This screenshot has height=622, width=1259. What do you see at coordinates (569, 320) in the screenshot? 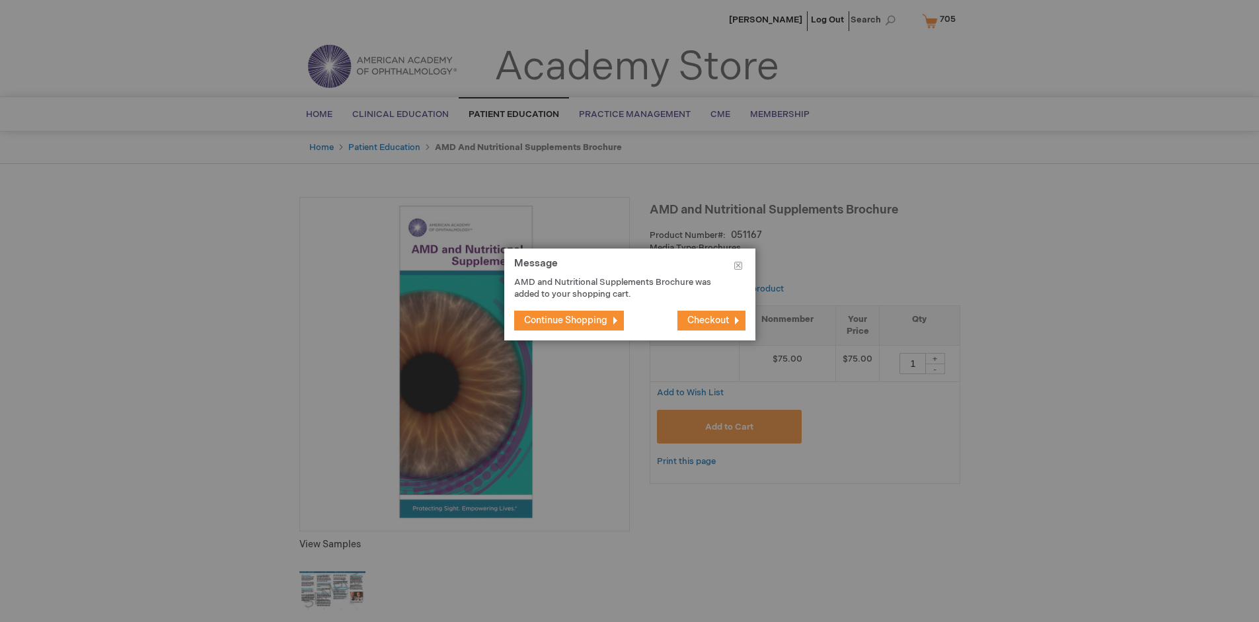
I see `button: Continue Shopping` at bounding box center [569, 320].